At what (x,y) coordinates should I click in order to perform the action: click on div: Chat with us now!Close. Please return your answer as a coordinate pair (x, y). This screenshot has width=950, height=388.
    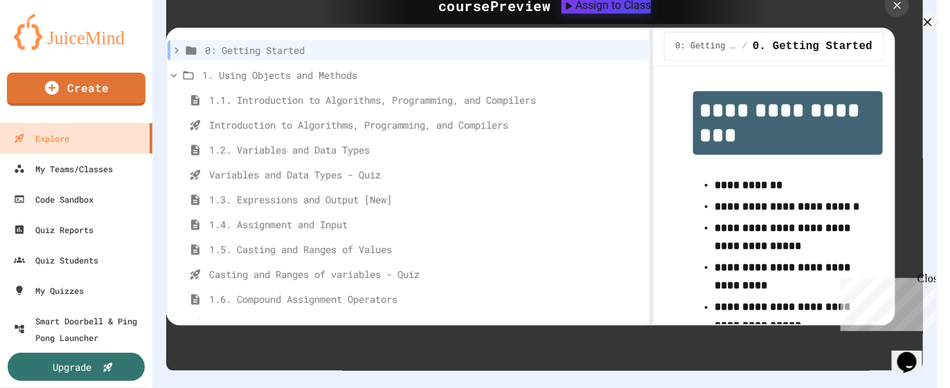
    Looking at the image, I should click on (51, 46).